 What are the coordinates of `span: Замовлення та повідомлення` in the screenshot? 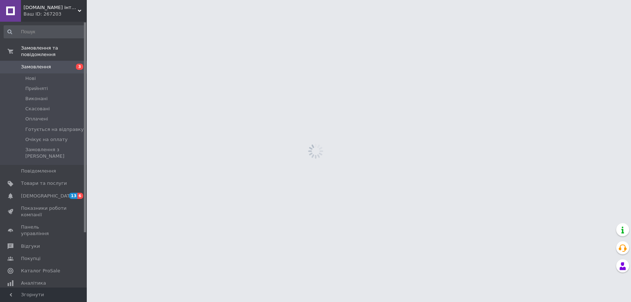 It's located at (54, 51).